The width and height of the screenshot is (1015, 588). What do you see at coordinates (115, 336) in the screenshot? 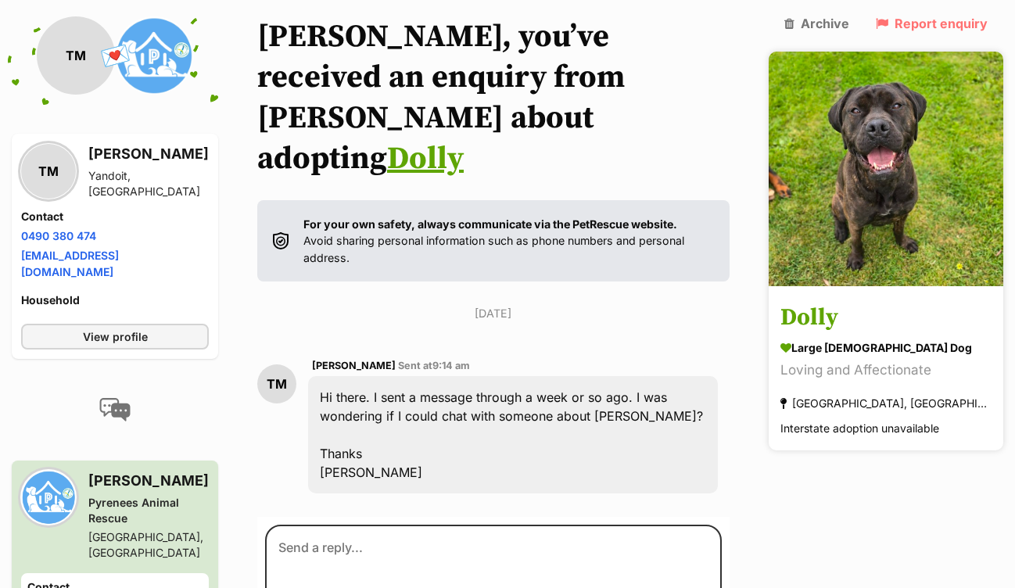
I see `span: View profile` at bounding box center [115, 336].